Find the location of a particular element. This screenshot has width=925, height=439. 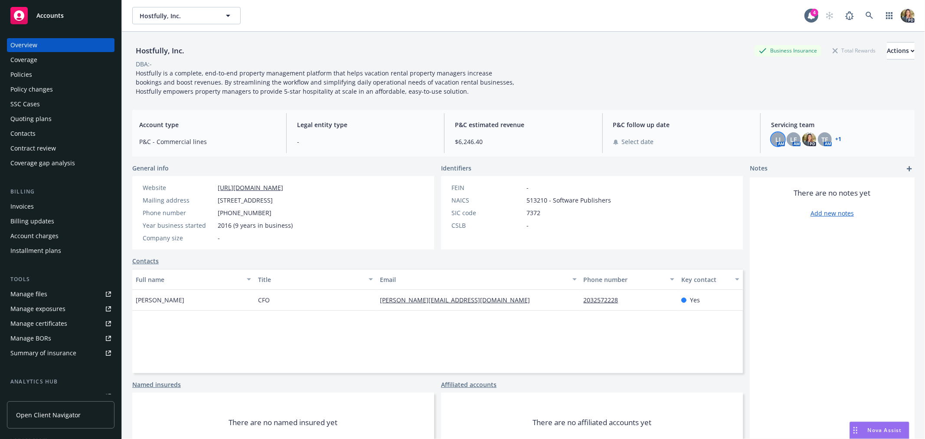

a: Contract review is located at coordinates (61, 148).